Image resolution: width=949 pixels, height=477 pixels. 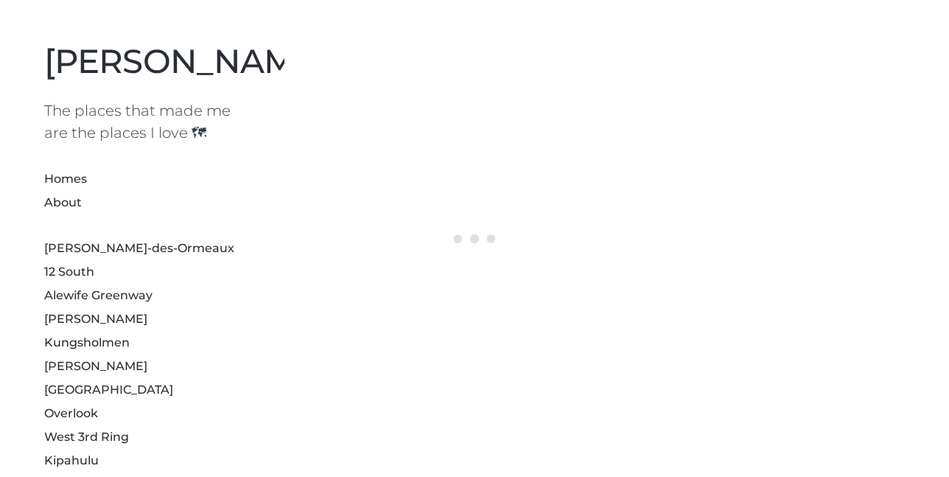 What do you see at coordinates (71, 413) in the screenshot?
I see `a: Overlook` at bounding box center [71, 413].